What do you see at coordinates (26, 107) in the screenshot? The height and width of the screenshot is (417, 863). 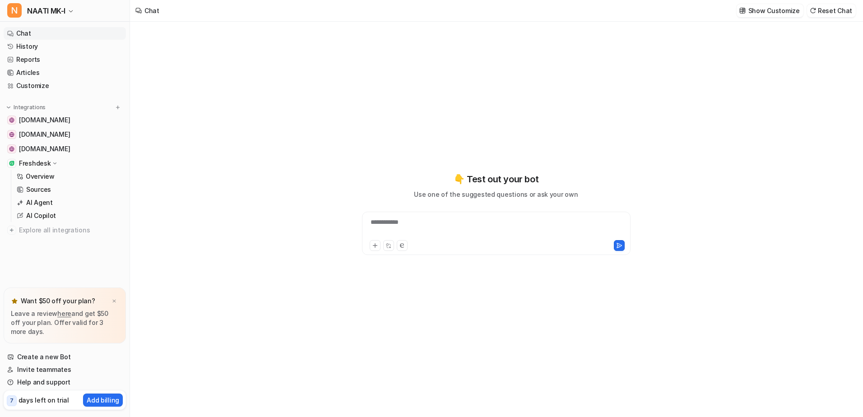 I see `button: Integrations` at bounding box center [26, 107].